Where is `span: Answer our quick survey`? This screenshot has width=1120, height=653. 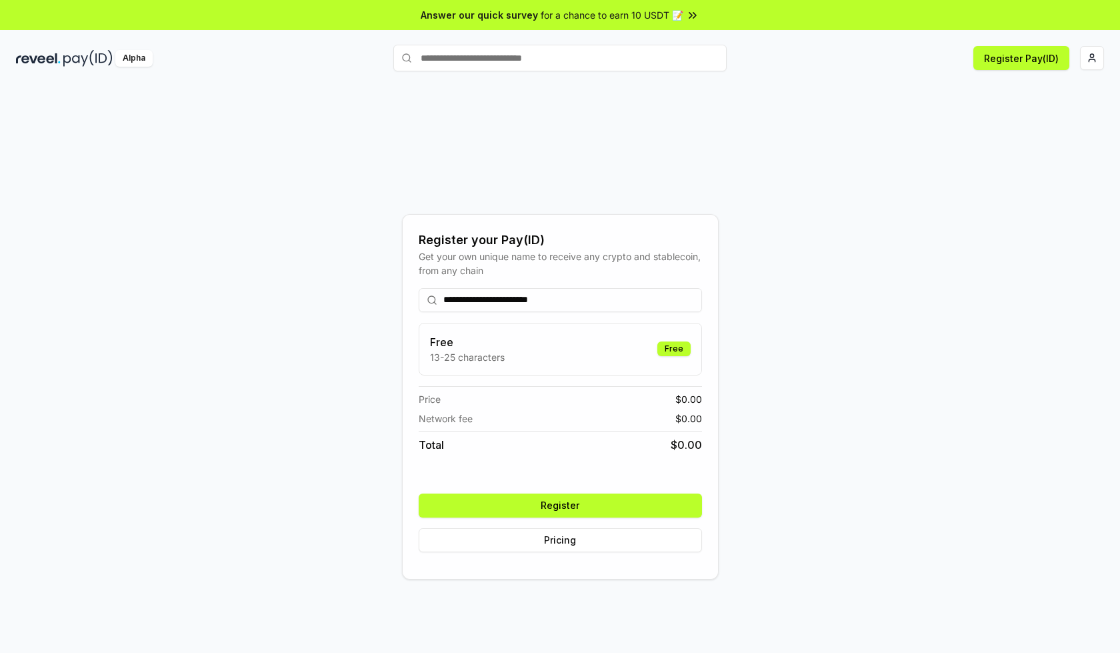
span: Answer our quick survey is located at coordinates (479, 15).